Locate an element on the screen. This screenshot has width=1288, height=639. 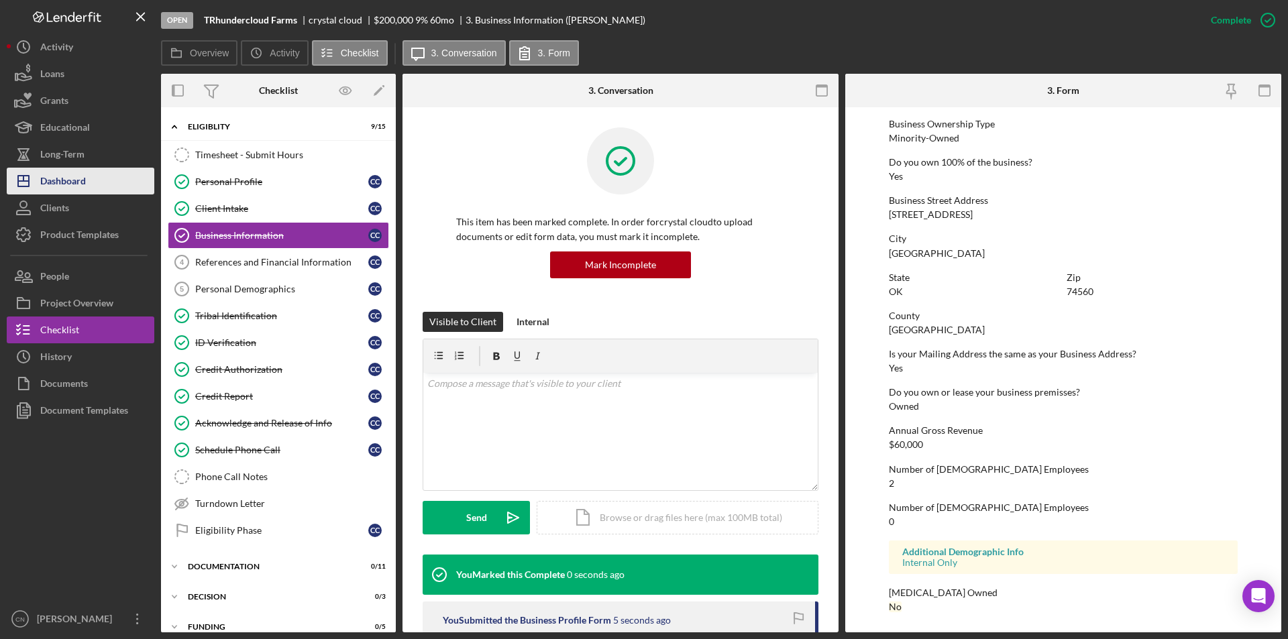
div: Business Information is located at coordinates (282, 235).